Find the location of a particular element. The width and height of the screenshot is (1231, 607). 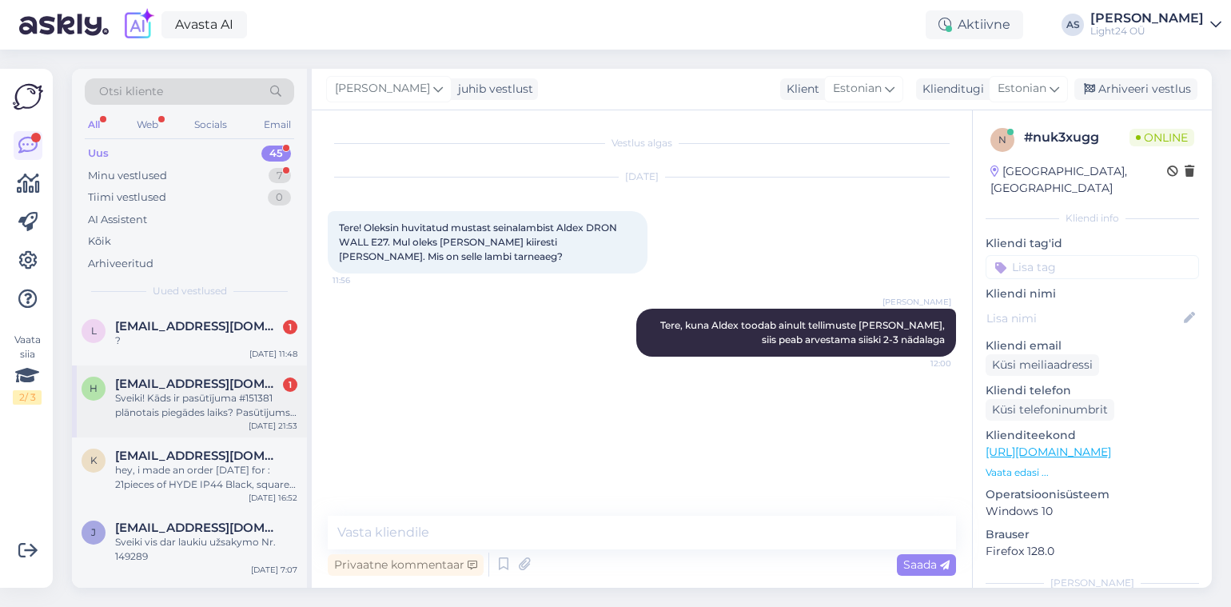

p: Kliendi email is located at coordinates (1092, 345).